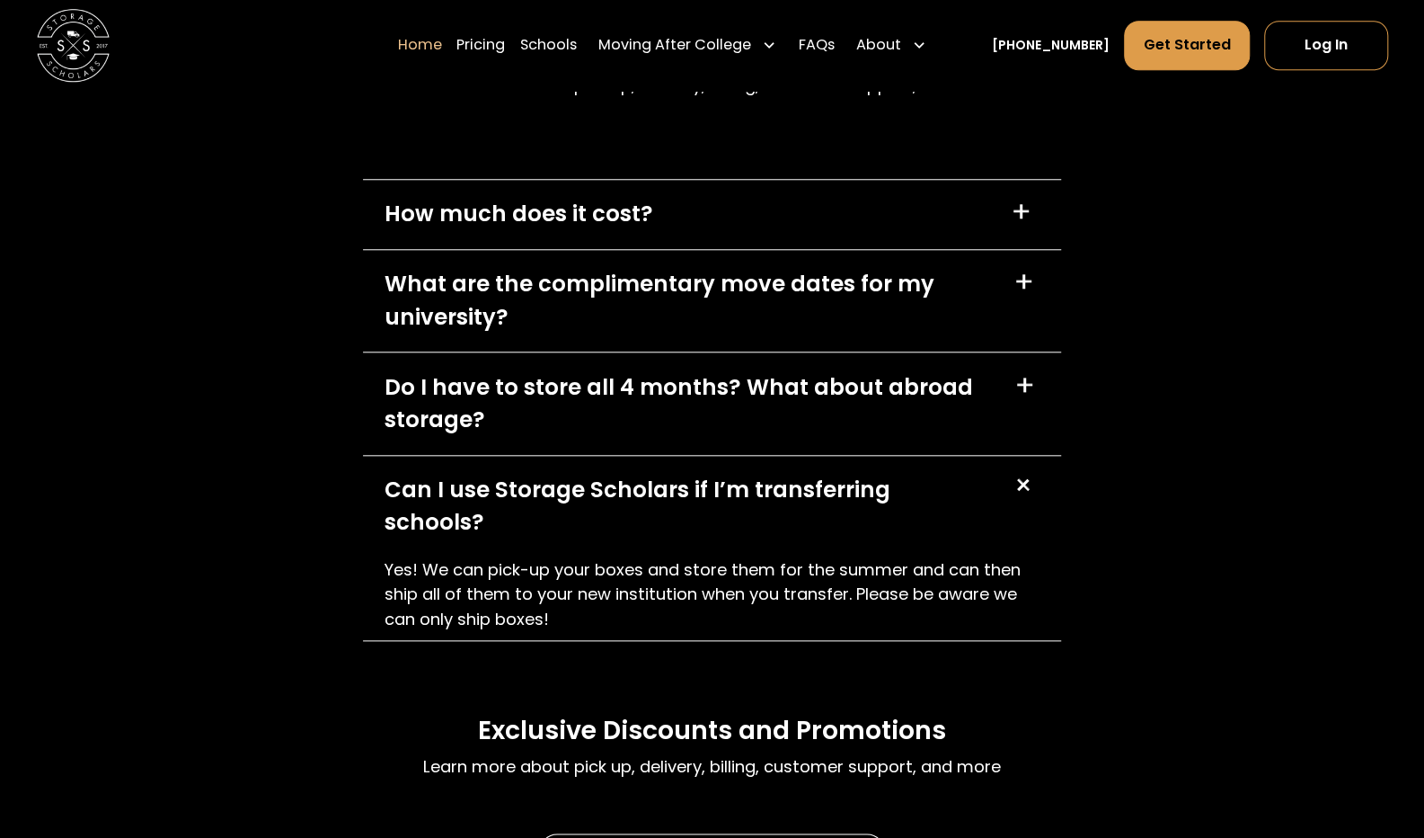  Describe the element at coordinates (548, 45) in the screenshot. I see `a: Schools` at that location.